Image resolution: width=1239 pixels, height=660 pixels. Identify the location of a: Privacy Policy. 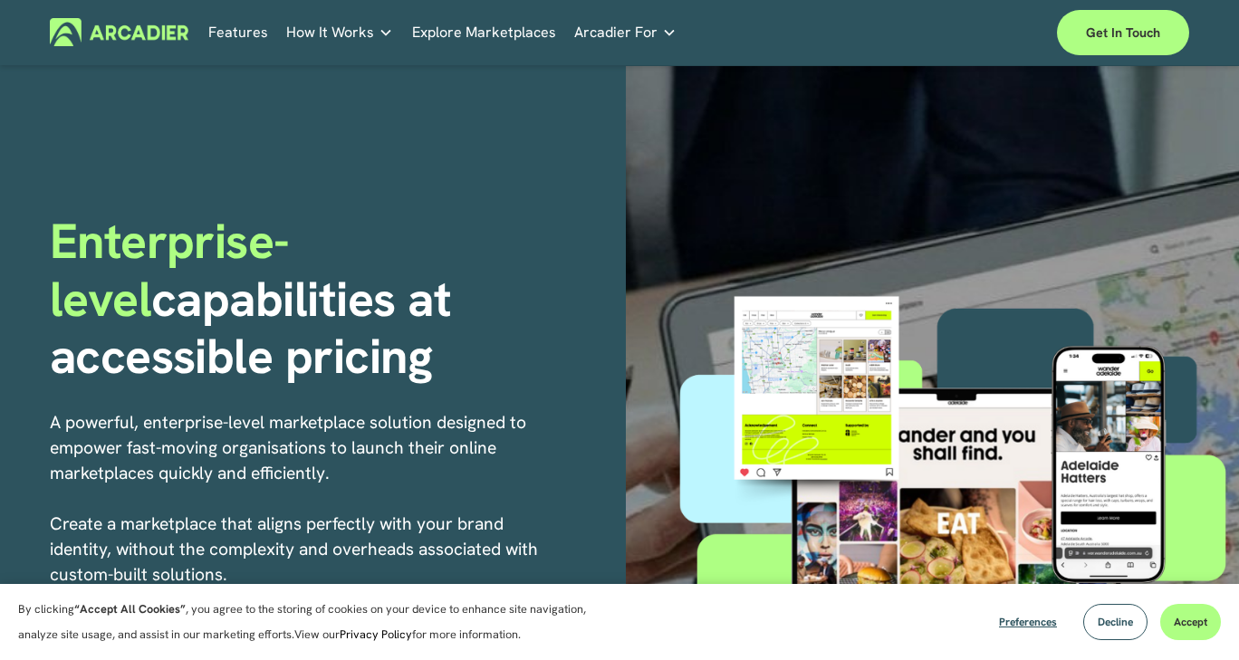
(376, 634).